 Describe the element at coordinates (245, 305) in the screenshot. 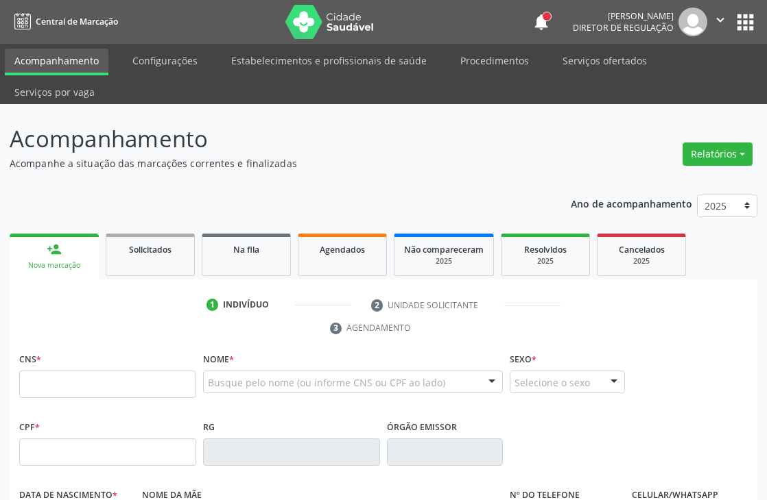

I see `div: Indivíduo` at that location.